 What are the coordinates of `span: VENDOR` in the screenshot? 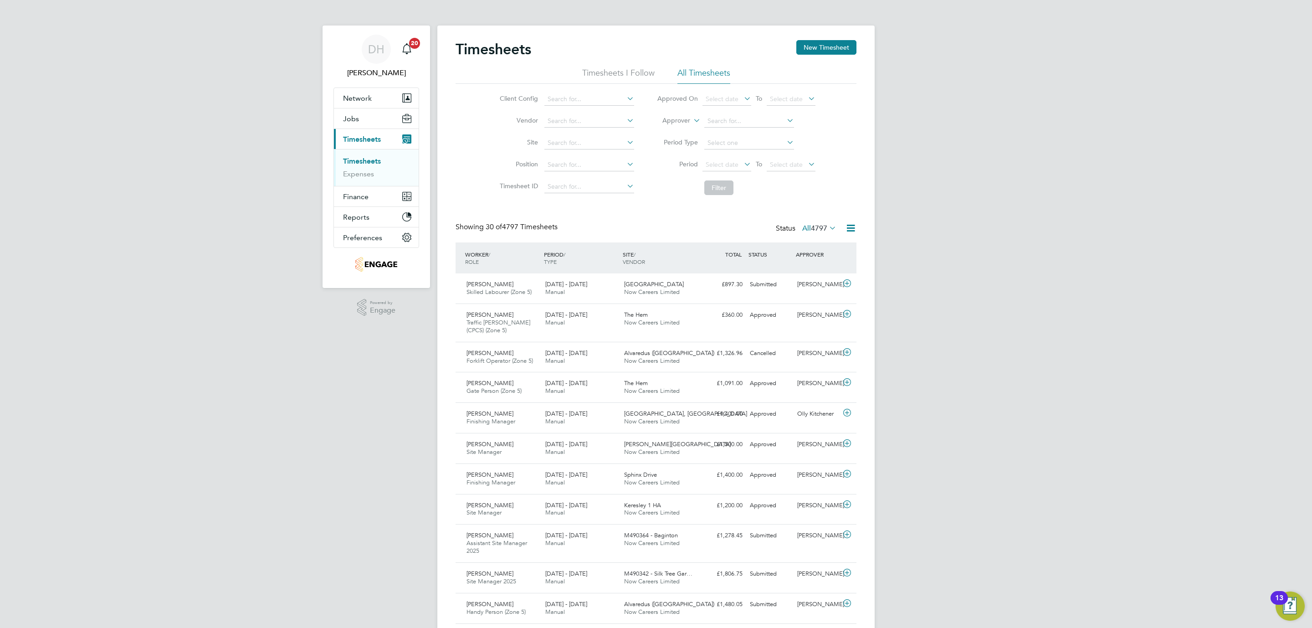 It's located at (633, 261).